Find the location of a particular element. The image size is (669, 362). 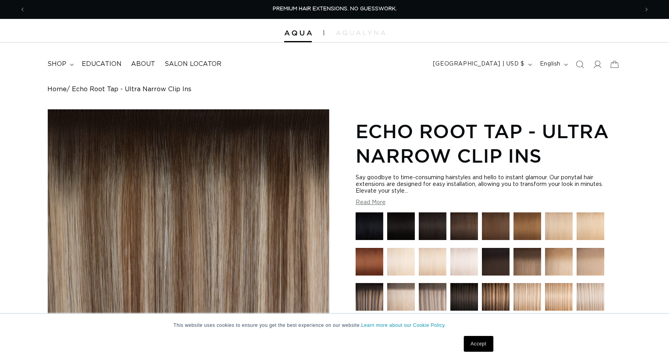

span: shop is located at coordinates (57, 64).